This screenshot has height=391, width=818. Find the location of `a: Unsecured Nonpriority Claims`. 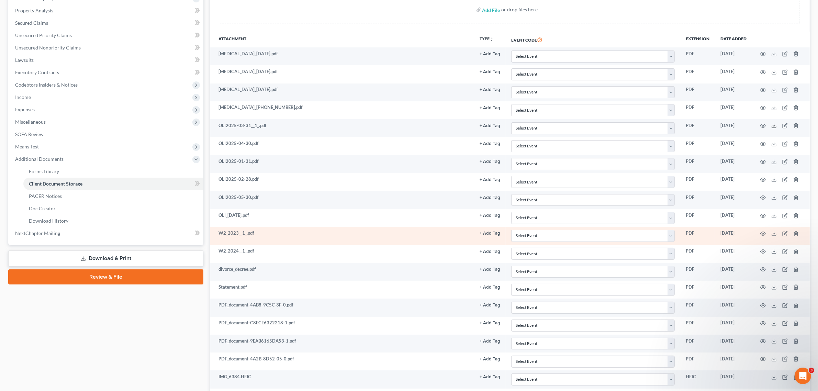

a: Unsecured Nonpriority Claims is located at coordinates (107, 48).